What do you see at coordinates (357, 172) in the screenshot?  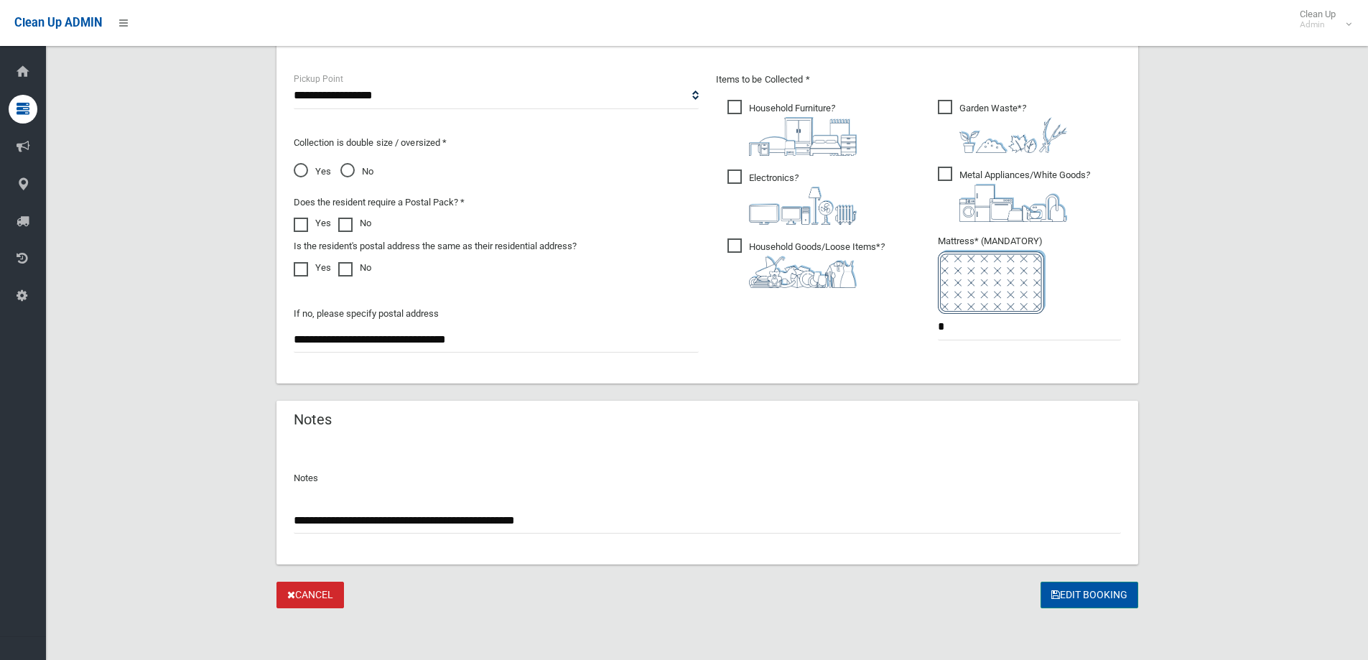 I see `span: No` at bounding box center [357, 172].